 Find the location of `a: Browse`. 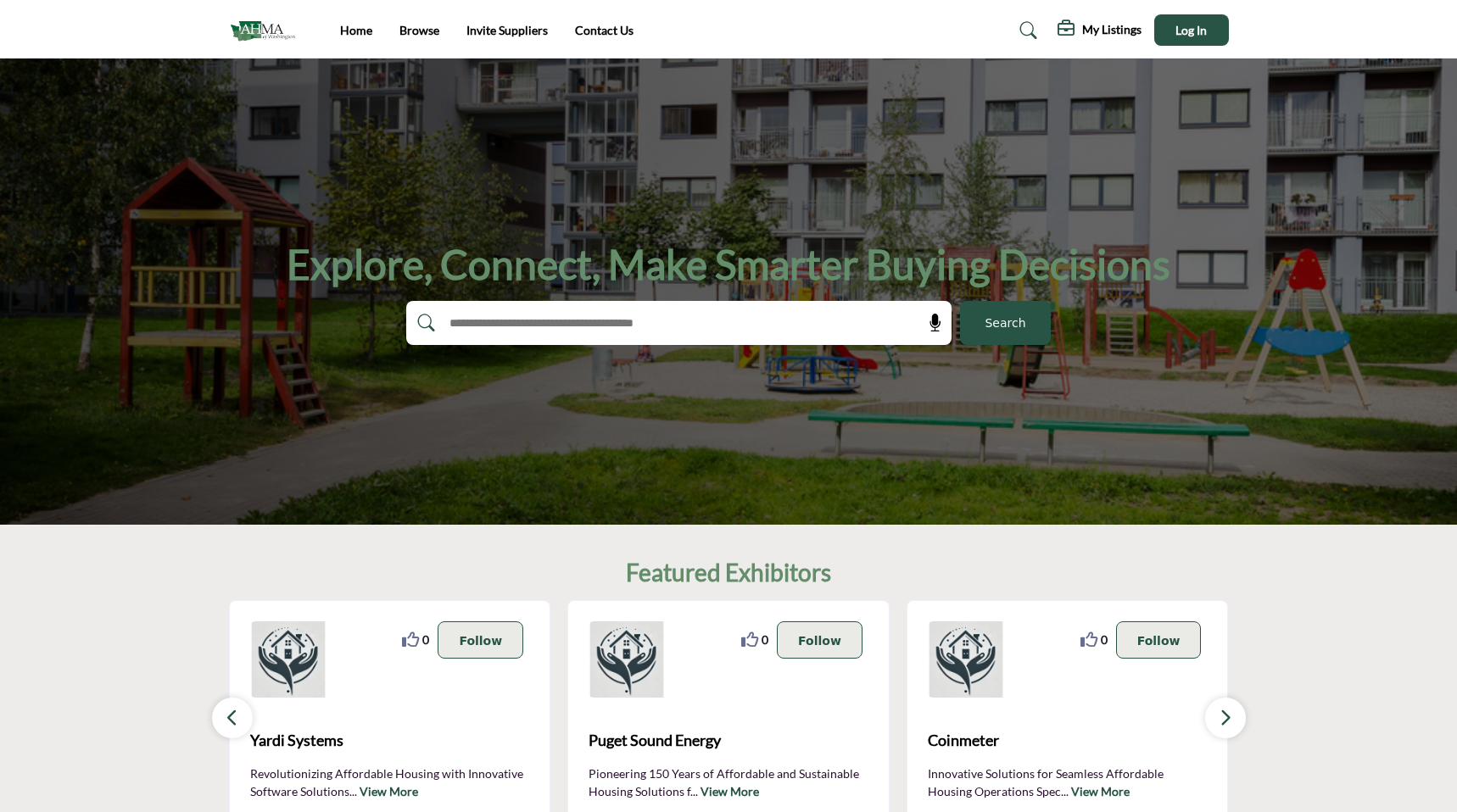

a: Browse is located at coordinates (419, 30).